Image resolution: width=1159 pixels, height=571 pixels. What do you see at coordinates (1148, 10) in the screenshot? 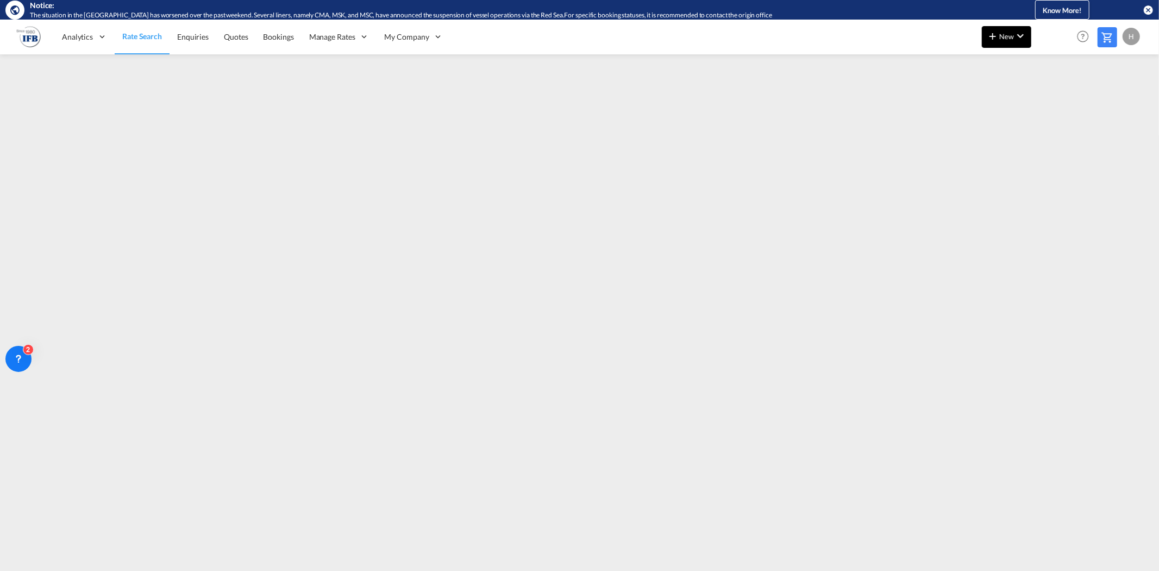
I see `button: icon-close-circle` at bounding box center [1148, 10].